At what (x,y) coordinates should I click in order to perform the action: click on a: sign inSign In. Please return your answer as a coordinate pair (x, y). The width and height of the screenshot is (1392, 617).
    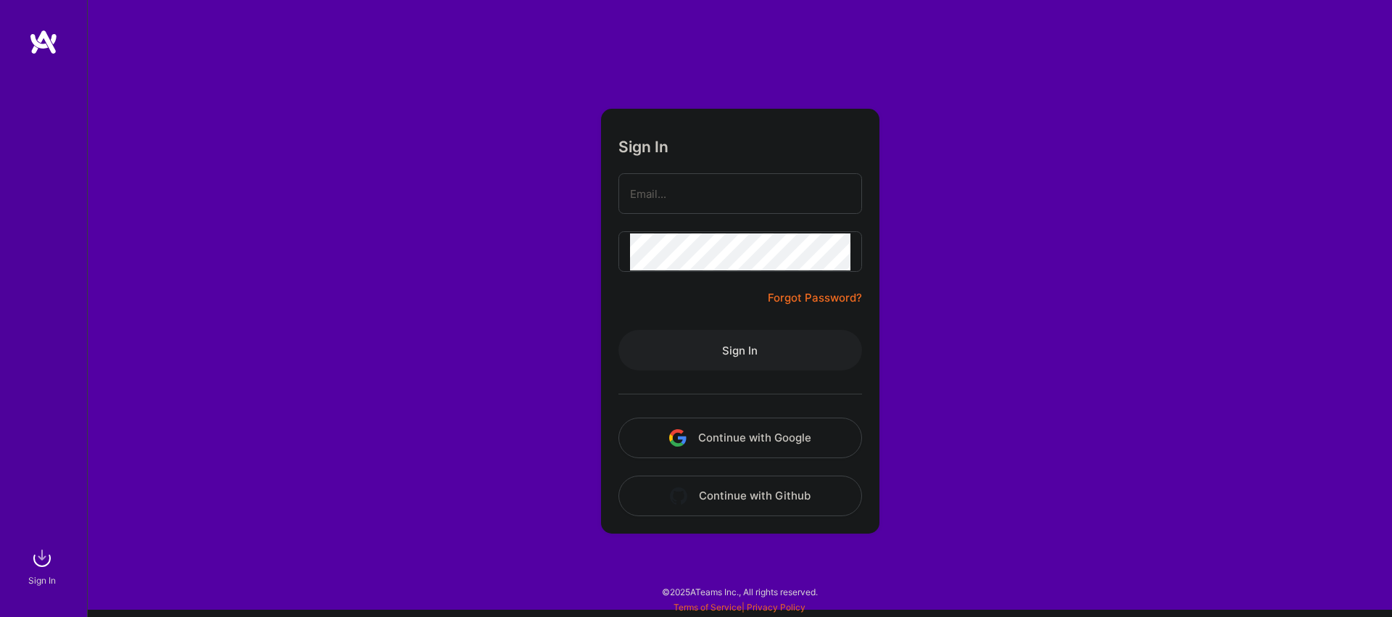
    Looking at the image, I should click on (43, 565).